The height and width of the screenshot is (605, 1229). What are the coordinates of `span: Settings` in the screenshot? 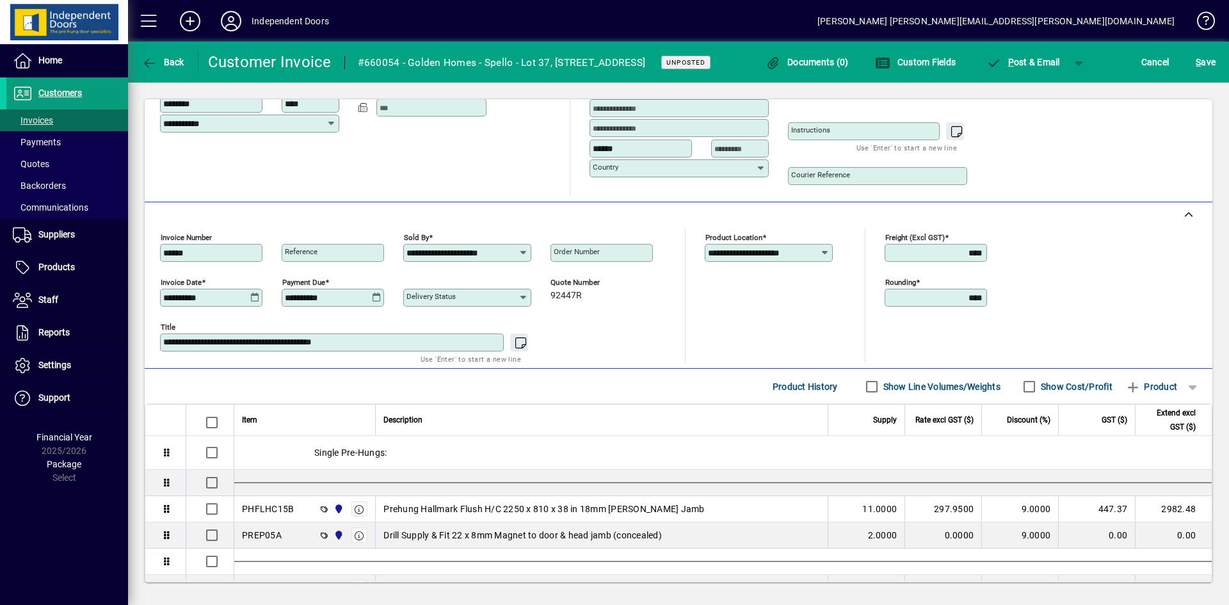 It's located at (54, 365).